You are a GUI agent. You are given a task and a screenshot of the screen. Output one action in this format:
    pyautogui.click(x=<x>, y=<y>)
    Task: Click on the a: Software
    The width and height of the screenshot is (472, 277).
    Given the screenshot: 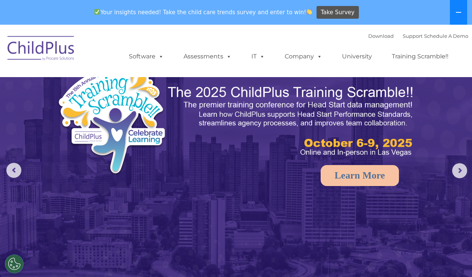 What is the action you would take?
    pyautogui.click(x=146, y=57)
    